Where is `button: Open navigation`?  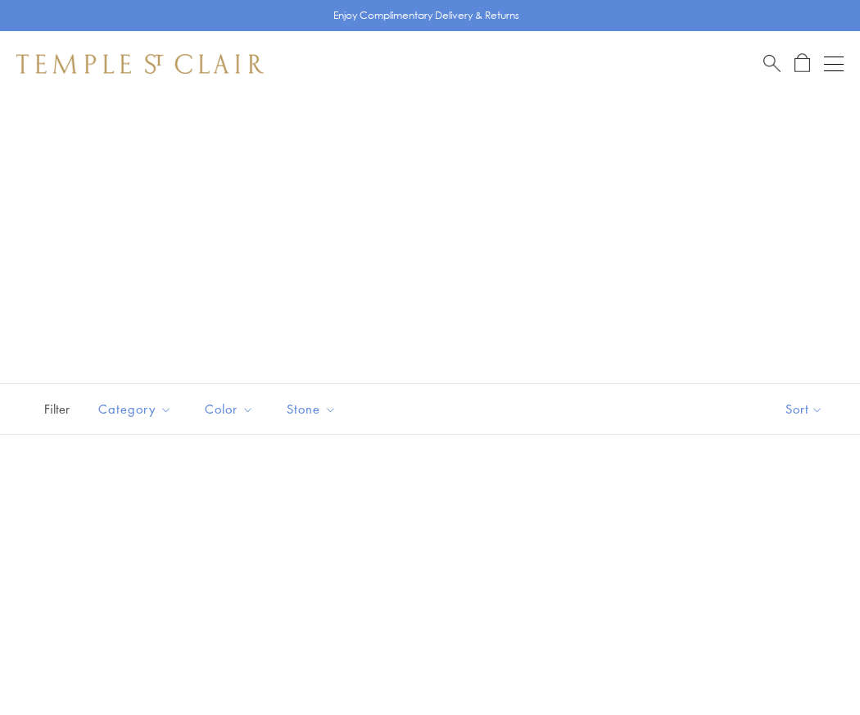 button: Open navigation is located at coordinates (834, 64).